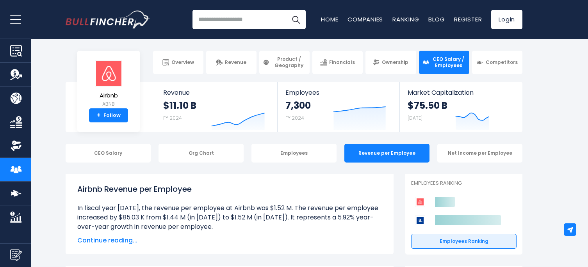 This screenshot has height=267, width=588. I want to click on a: Competitors, so click(497, 62).